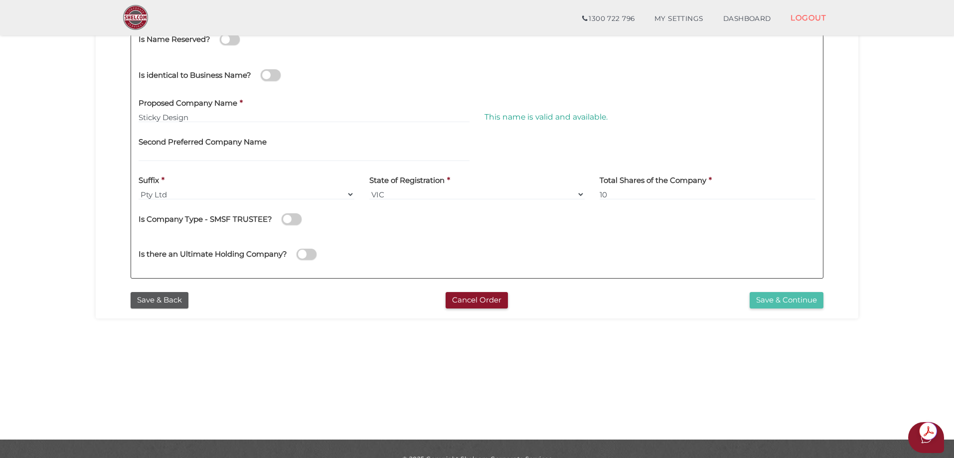 The image size is (954, 458). What do you see at coordinates (476, 300) in the screenshot?
I see `button: Cancel Order` at bounding box center [476, 300].